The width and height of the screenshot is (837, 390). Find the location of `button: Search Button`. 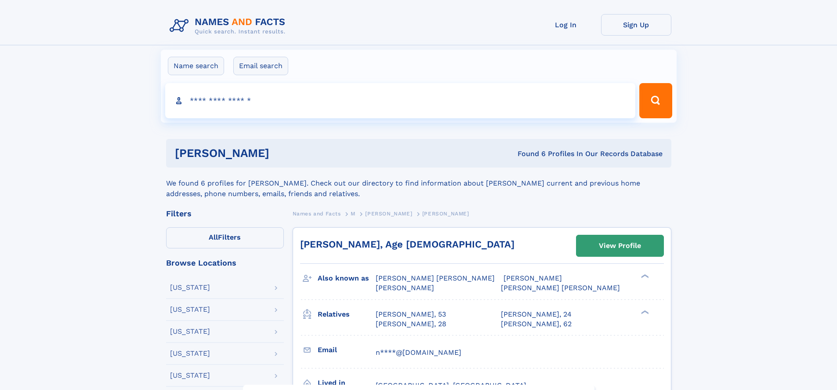

button: Search Button is located at coordinates (656, 101).